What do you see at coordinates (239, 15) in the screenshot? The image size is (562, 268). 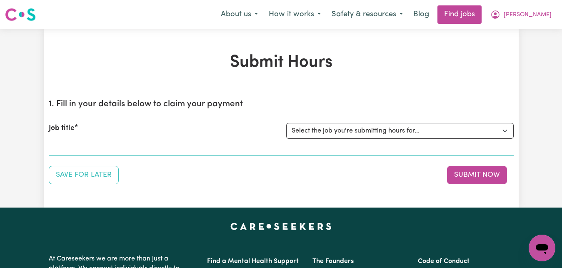 I see `button: About us` at bounding box center [239, 15].